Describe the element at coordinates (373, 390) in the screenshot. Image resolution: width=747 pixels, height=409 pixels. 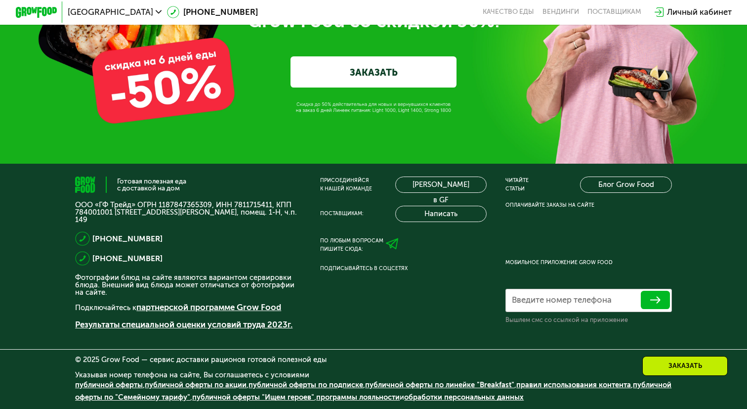
I see `span: , , , , , , , и` at that location.